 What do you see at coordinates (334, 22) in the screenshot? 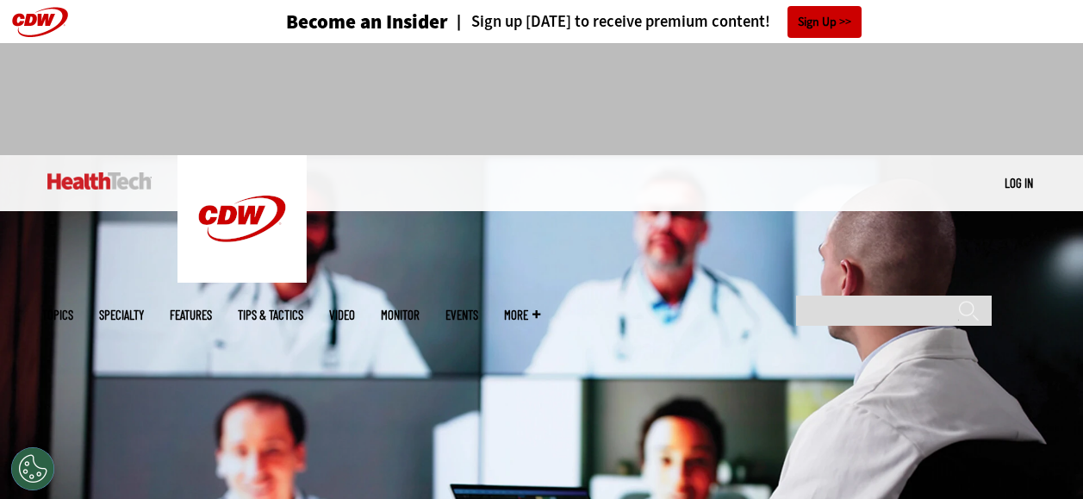
I see `a: Become an Insider` at bounding box center [334, 22].